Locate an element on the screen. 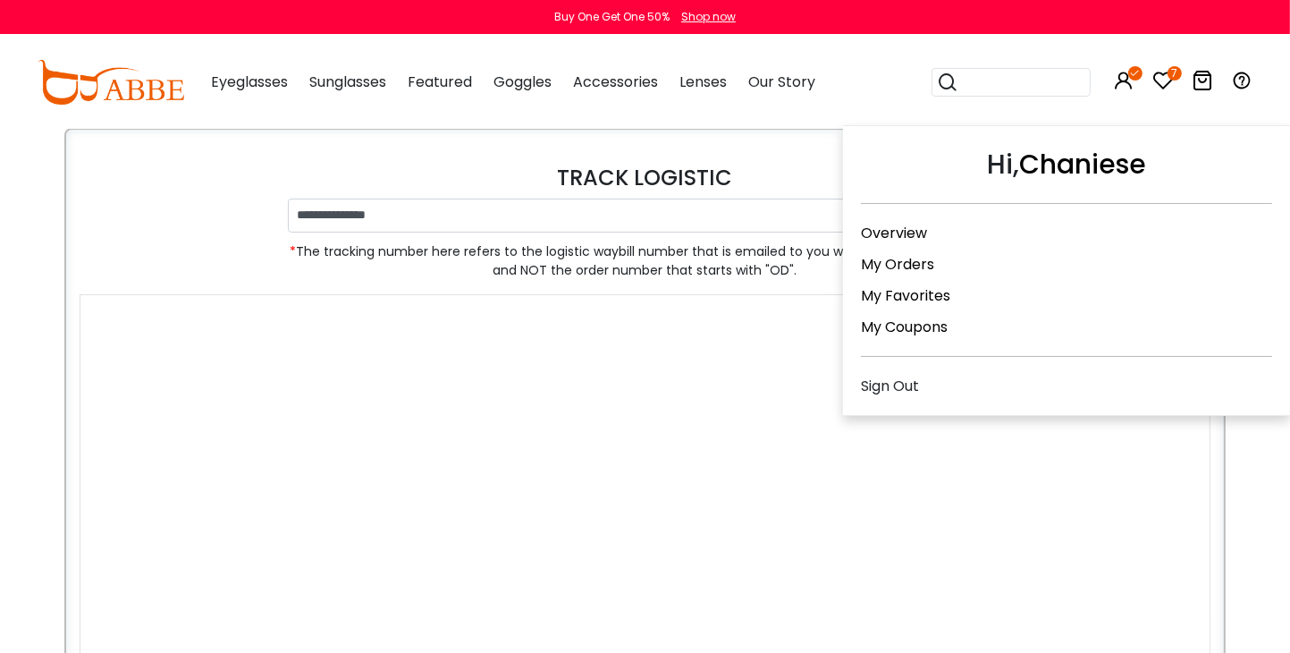 This screenshot has width=1290, height=653. span: Our Story is located at coordinates (781, 81).